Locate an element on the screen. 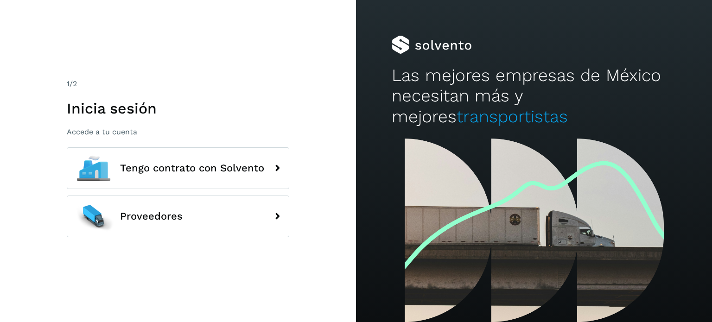 This screenshot has width=712, height=322. div: /2 is located at coordinates (178, 84).